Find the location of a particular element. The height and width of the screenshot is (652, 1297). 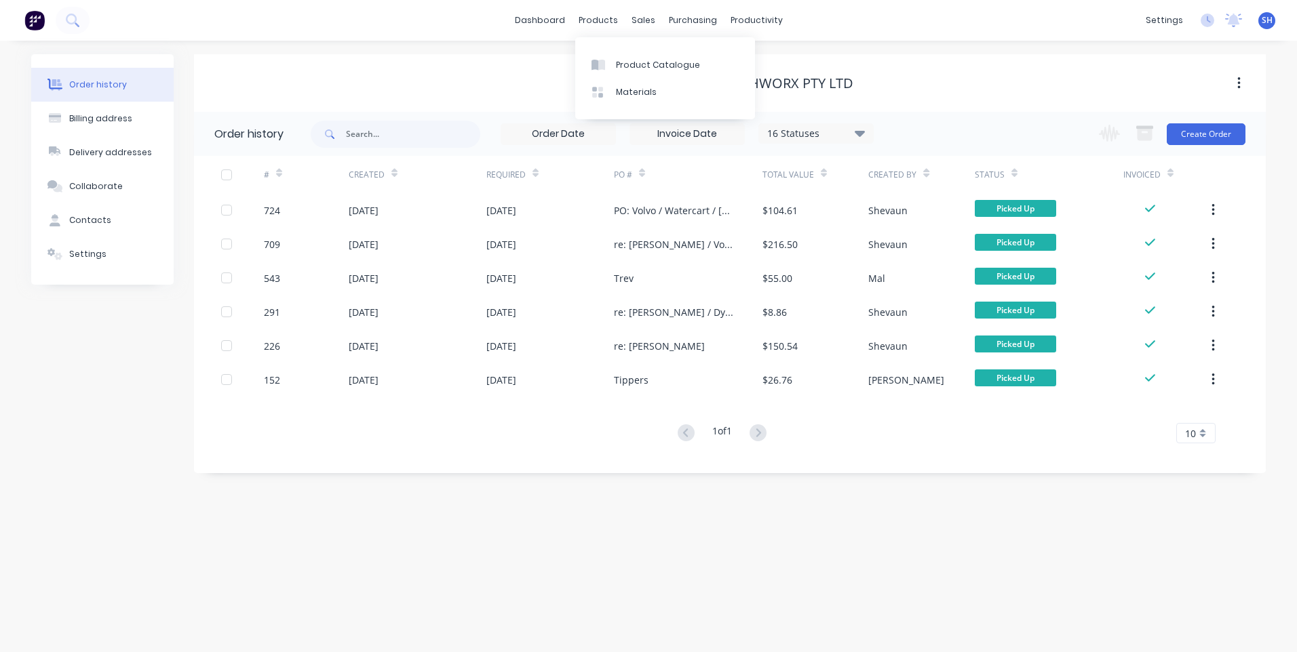

span: SH is located at coordinates (1267, 20).